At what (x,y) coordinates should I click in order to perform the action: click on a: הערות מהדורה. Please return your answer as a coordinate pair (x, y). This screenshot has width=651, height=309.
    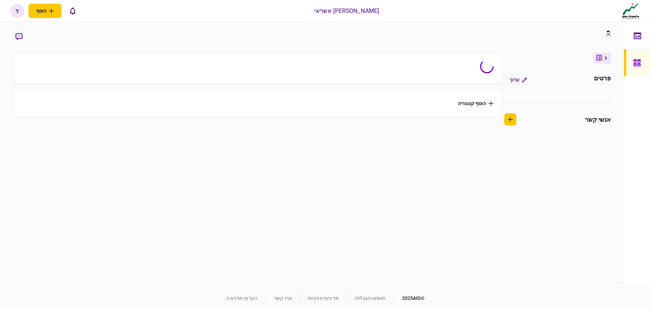
    Looking at the image, I should click on (242, 298).